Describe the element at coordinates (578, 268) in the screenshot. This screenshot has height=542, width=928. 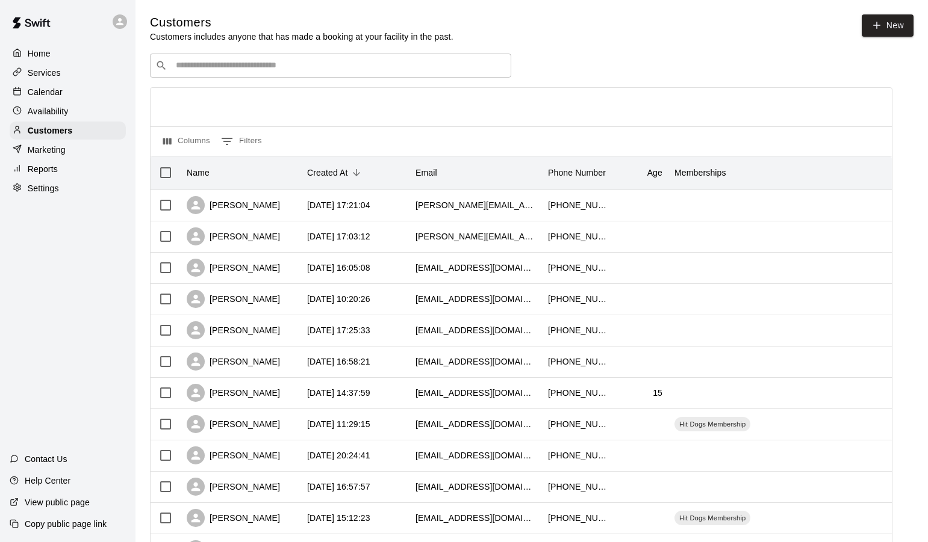
I see `div: +13126367826` at that location.